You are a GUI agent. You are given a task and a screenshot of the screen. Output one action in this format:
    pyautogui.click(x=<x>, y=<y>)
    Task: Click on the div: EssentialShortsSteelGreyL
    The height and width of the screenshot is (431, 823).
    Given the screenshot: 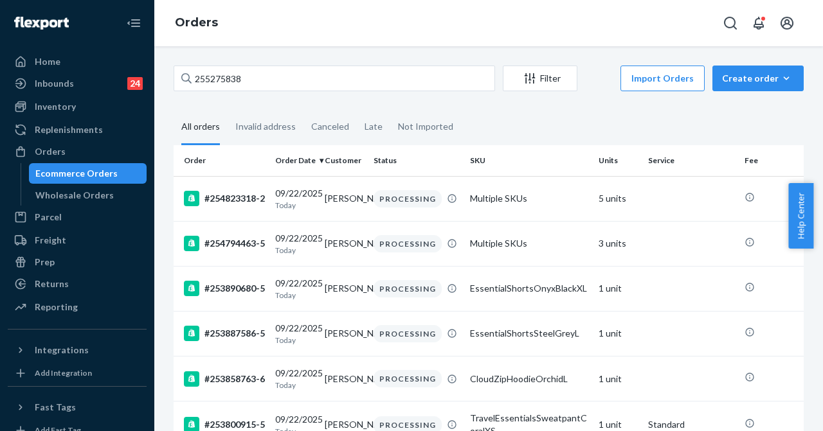 What is the action you would take?
    pyautogui.click(x=529, y=334)
    